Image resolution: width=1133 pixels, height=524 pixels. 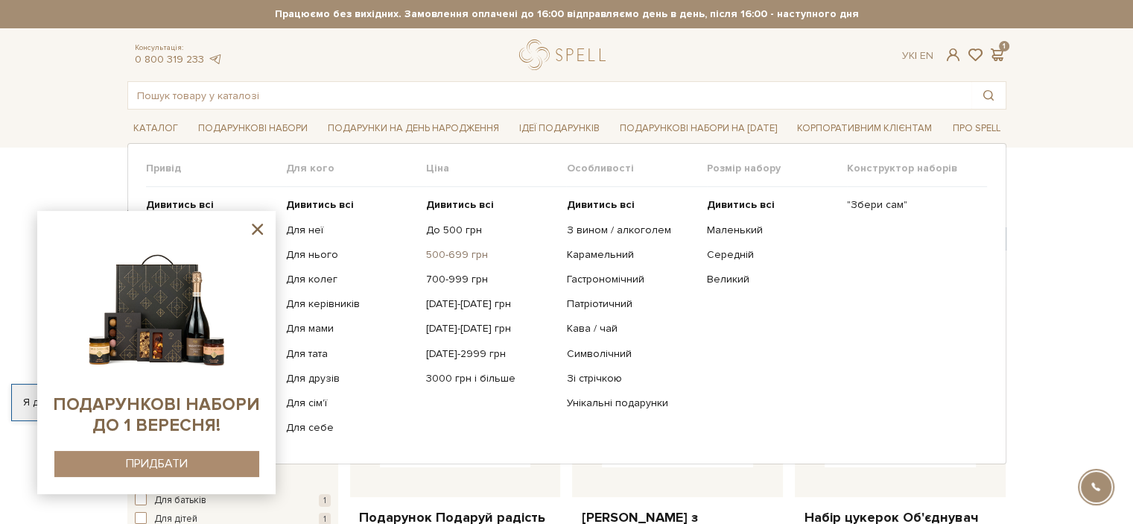 I want to click on a: Корпоративним клієнтам, so click(x=864, y=128).